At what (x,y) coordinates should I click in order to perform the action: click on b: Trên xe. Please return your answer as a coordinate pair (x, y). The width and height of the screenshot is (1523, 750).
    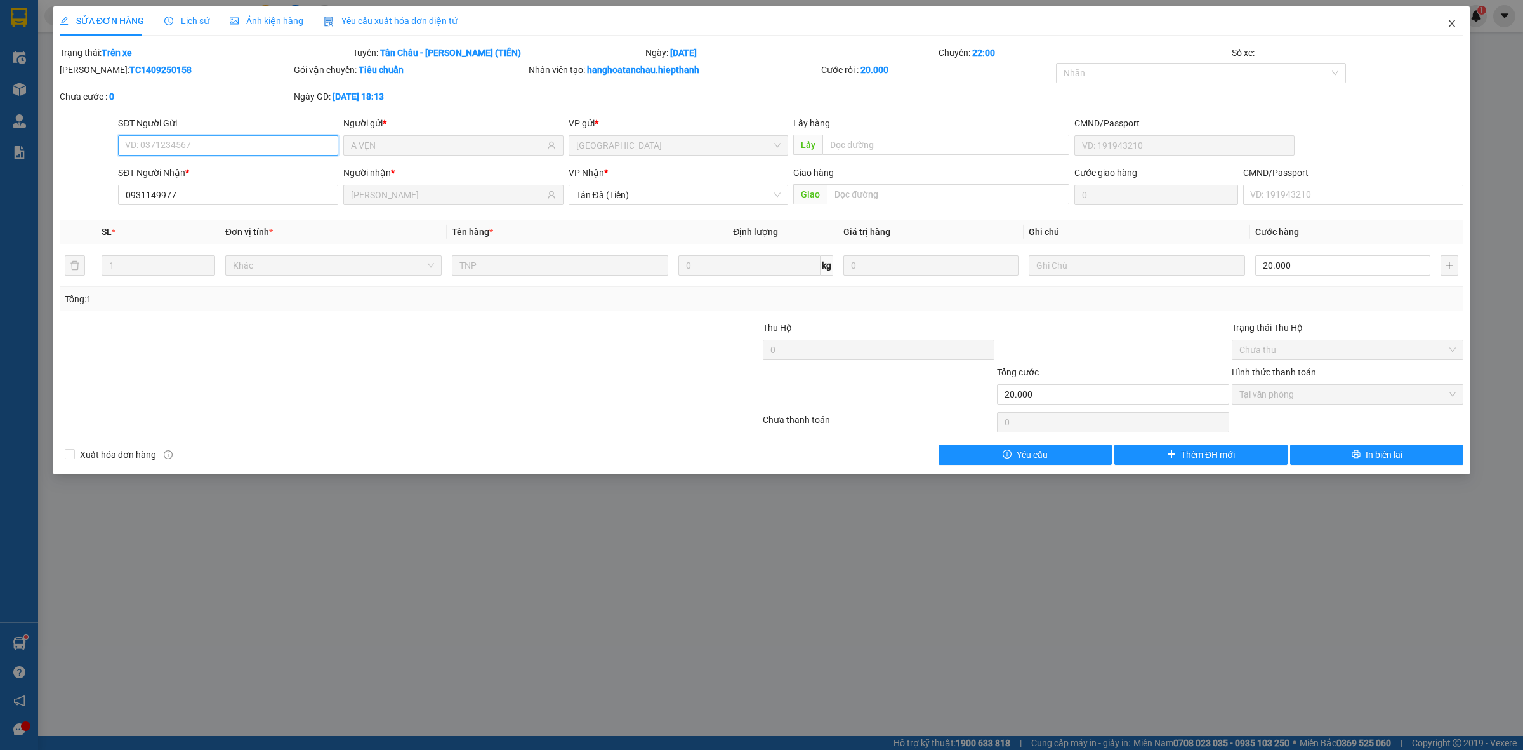
    Looking at the image, I should click on (117, 53).